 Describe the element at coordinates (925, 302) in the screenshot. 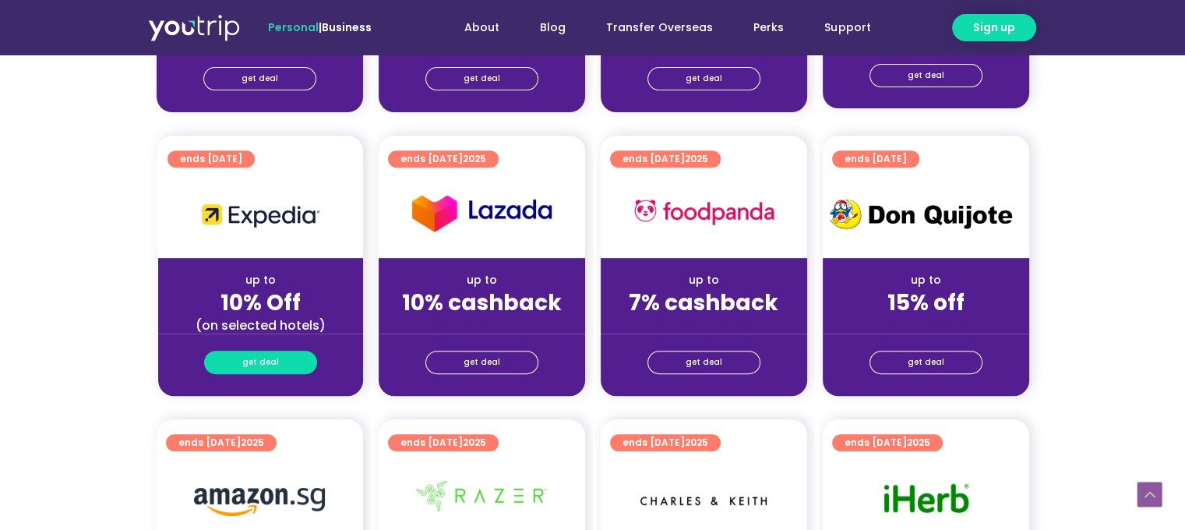

I see `strong: 15% off` at that location.